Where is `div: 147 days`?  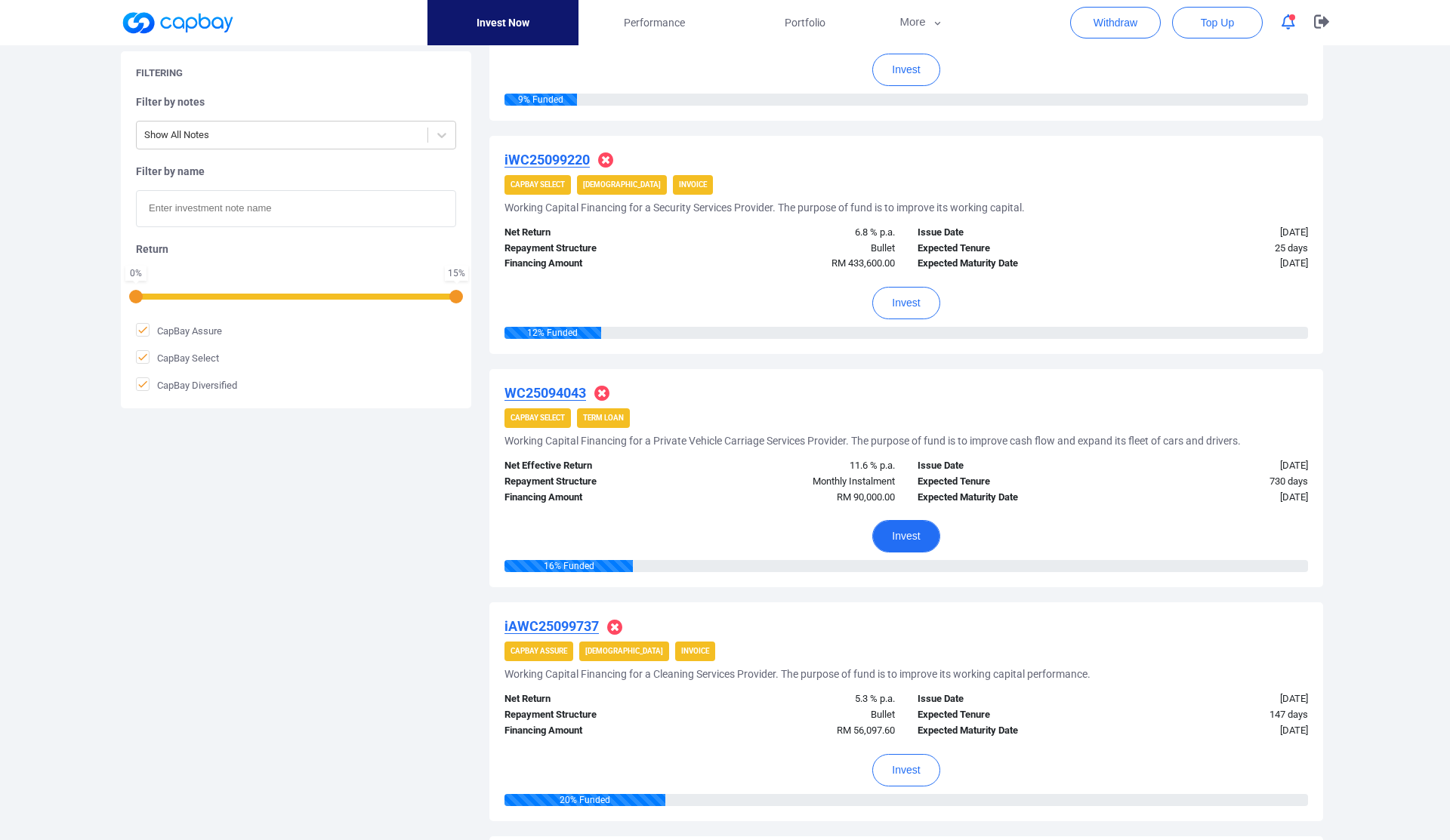 div: 147 days is located at coordinates (1216, 714).